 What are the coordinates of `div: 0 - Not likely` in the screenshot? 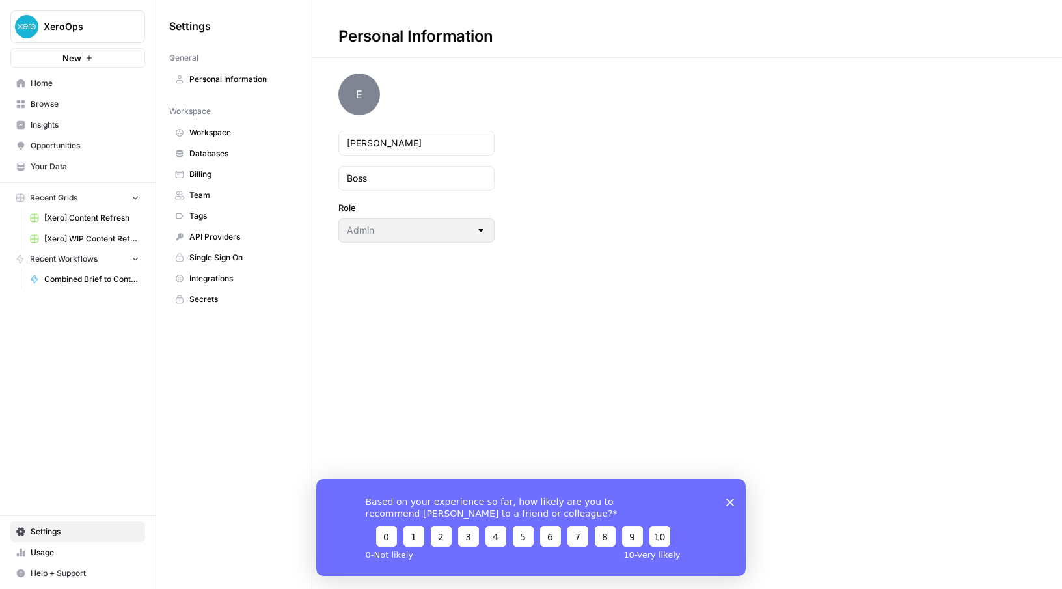 It's located at (110, 75).